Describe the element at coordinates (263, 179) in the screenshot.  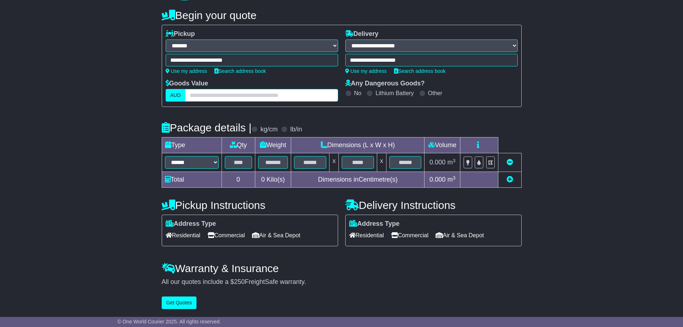
I see `span: 0` at that location.